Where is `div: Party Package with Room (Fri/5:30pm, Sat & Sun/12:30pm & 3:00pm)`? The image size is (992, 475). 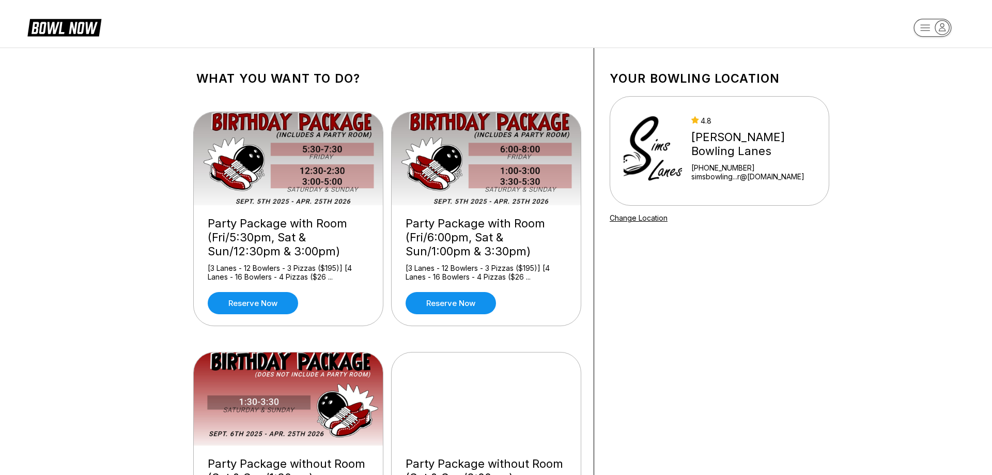
div: Party Package with Room (Fri/5:30pm, Sat & Sun/12:30pm & 3:00pm) is located at coordinates (288, 237).